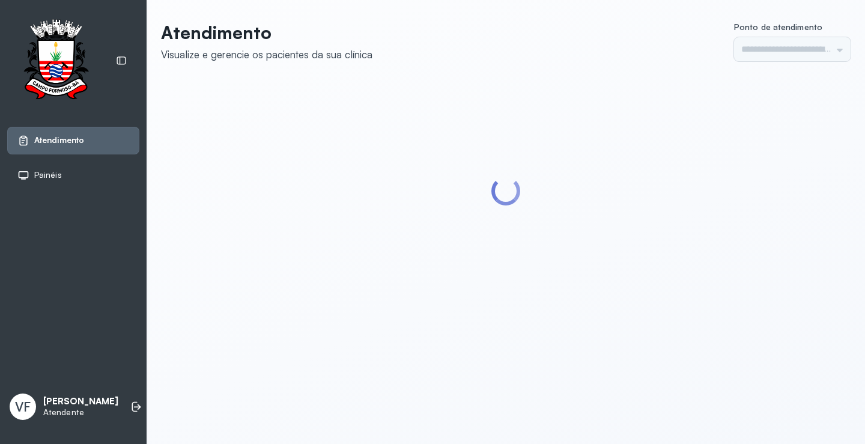 This screenshot has width=865, height=444. What do you see at coordinates (778, 26) in the screenshot?
I see `span: Ponto de atendimento` at bounding box center [778, 26].